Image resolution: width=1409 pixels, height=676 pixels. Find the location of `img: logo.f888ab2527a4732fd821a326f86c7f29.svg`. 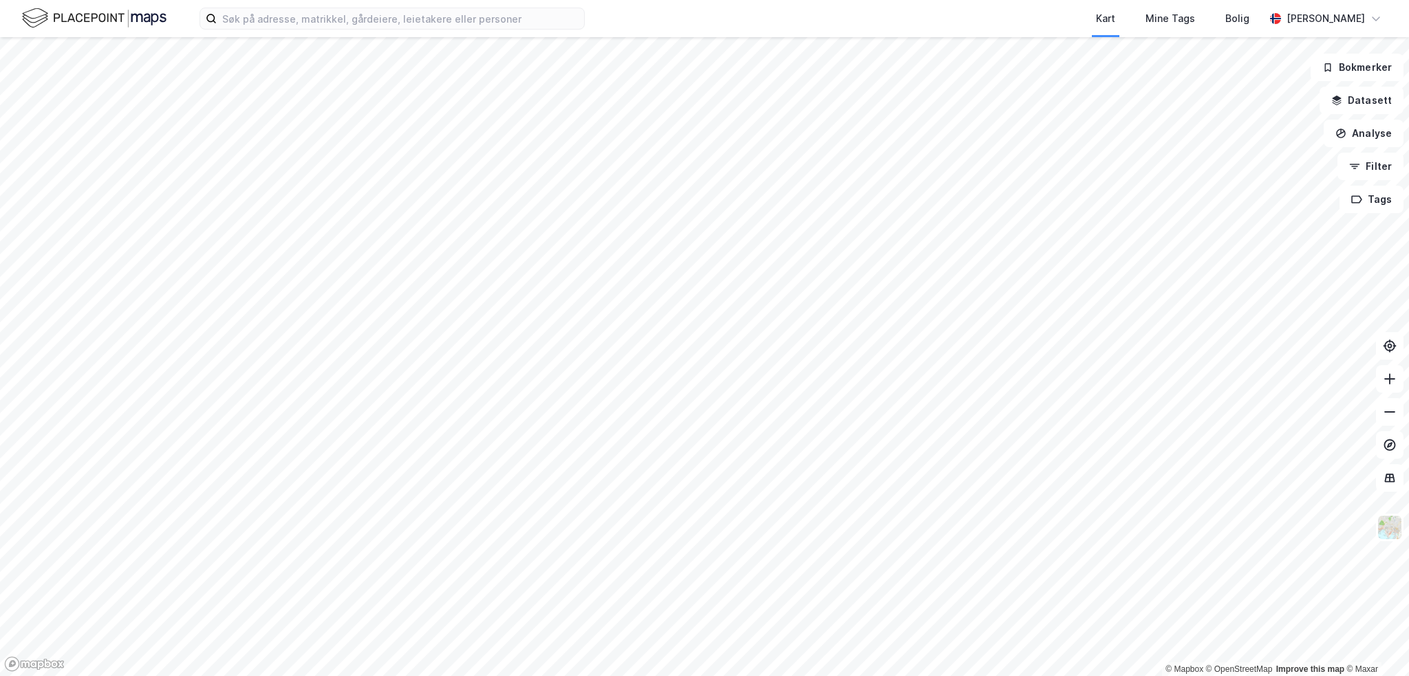

img: logo.f888ab2527a4732fd821a326f86c7f29.svg is located at coordinates (94, 18).